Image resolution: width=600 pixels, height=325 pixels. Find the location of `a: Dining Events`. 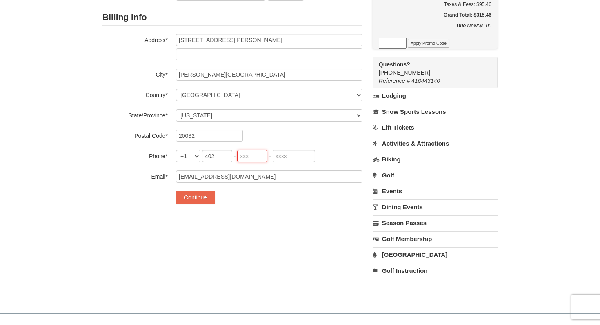

a: Dining Events is located at coordinates (435, 207).